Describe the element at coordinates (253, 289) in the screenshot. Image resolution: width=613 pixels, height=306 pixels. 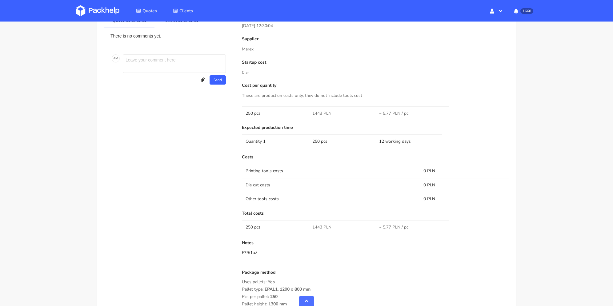
I see `span: Pallet type:` at that location.